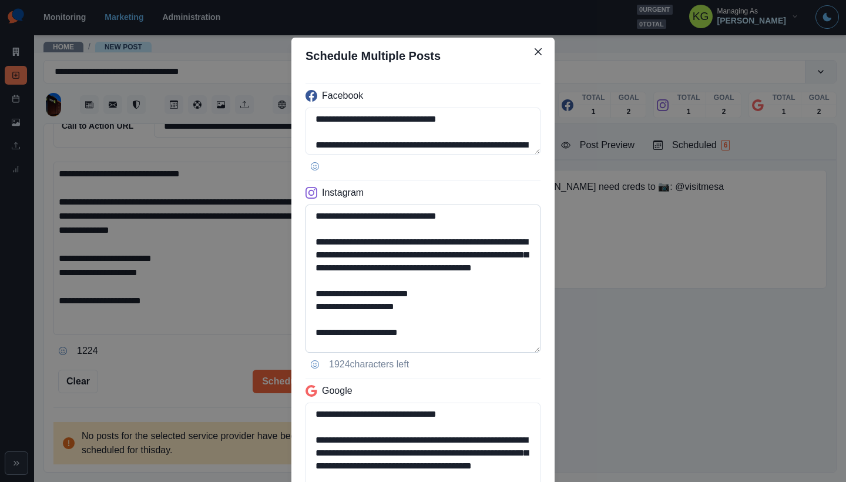 The image size is (846, 482). I want to click on button: Close, so click(538, 52).